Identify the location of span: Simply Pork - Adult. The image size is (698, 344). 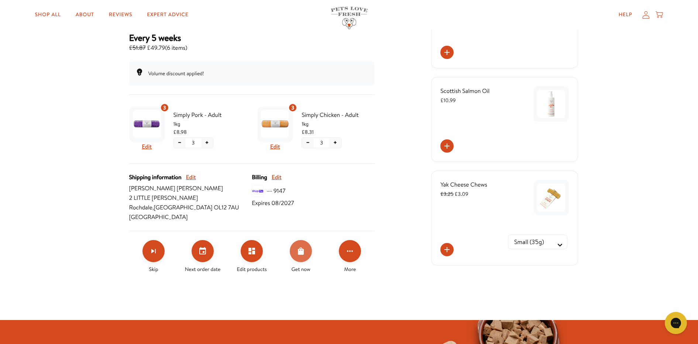
(210, 115).